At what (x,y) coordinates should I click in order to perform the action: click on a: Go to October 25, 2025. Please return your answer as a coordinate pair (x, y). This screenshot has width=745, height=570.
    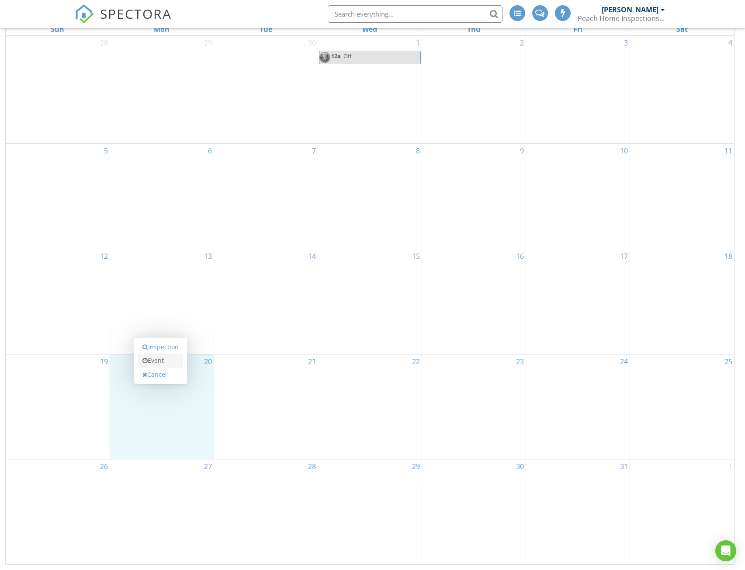
    Looking at the image, I should click on (728, 361).